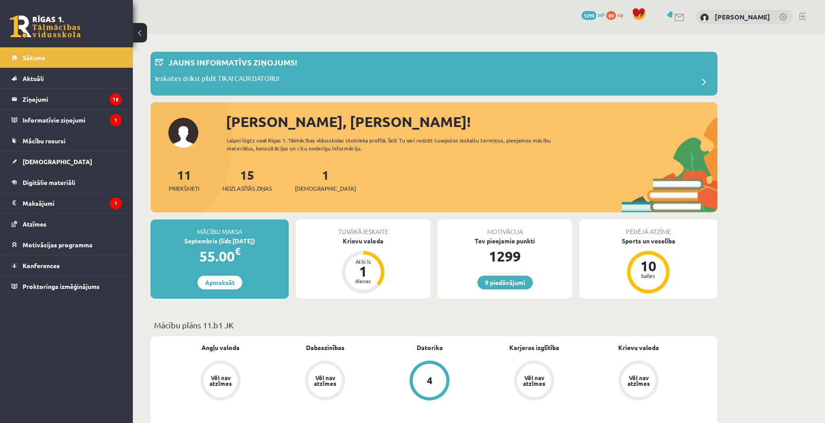 The height and width of the screenshot is (423, 825). Describe the element at coordinates (66, 266) in the screenshot. I see `a: Konferences` at that location.